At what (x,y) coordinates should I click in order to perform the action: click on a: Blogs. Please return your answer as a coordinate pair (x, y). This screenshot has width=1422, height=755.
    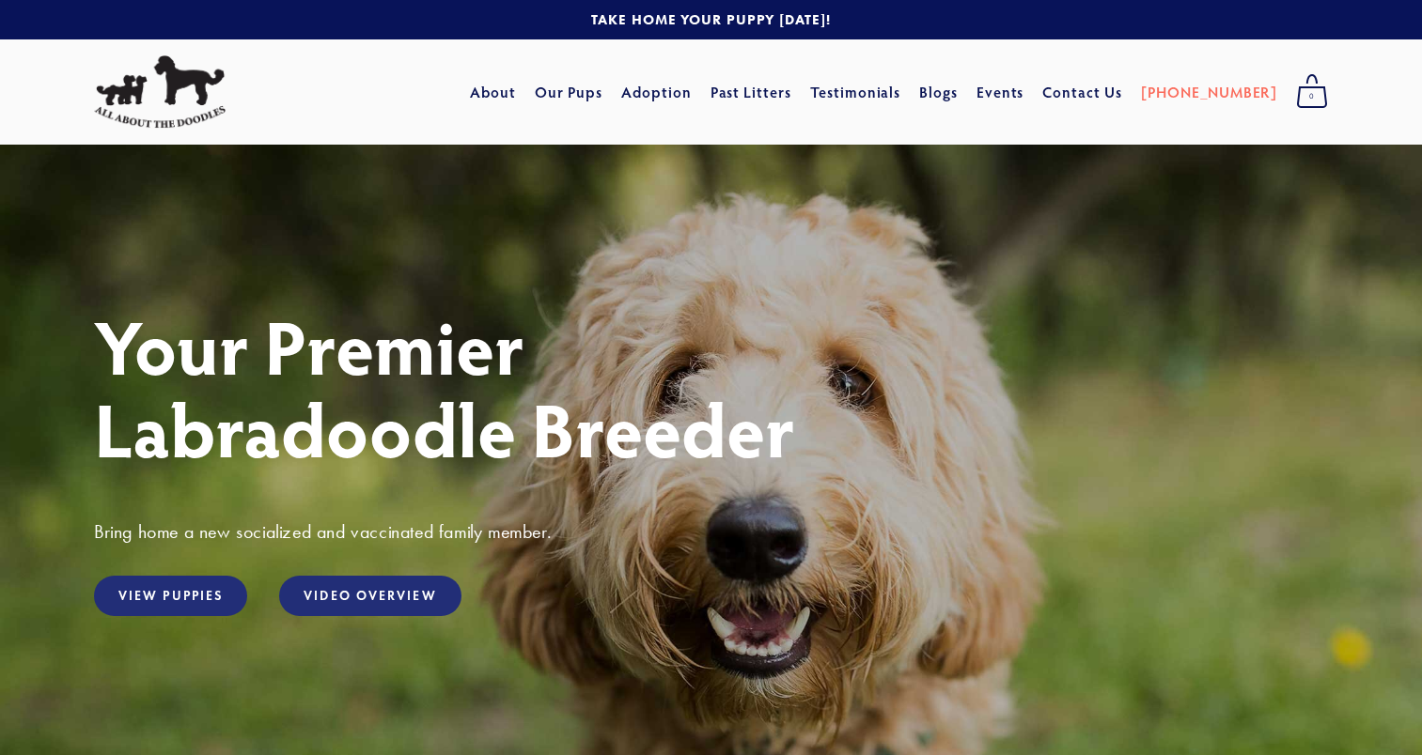
    Looking at the image, I should click on (938, 92).